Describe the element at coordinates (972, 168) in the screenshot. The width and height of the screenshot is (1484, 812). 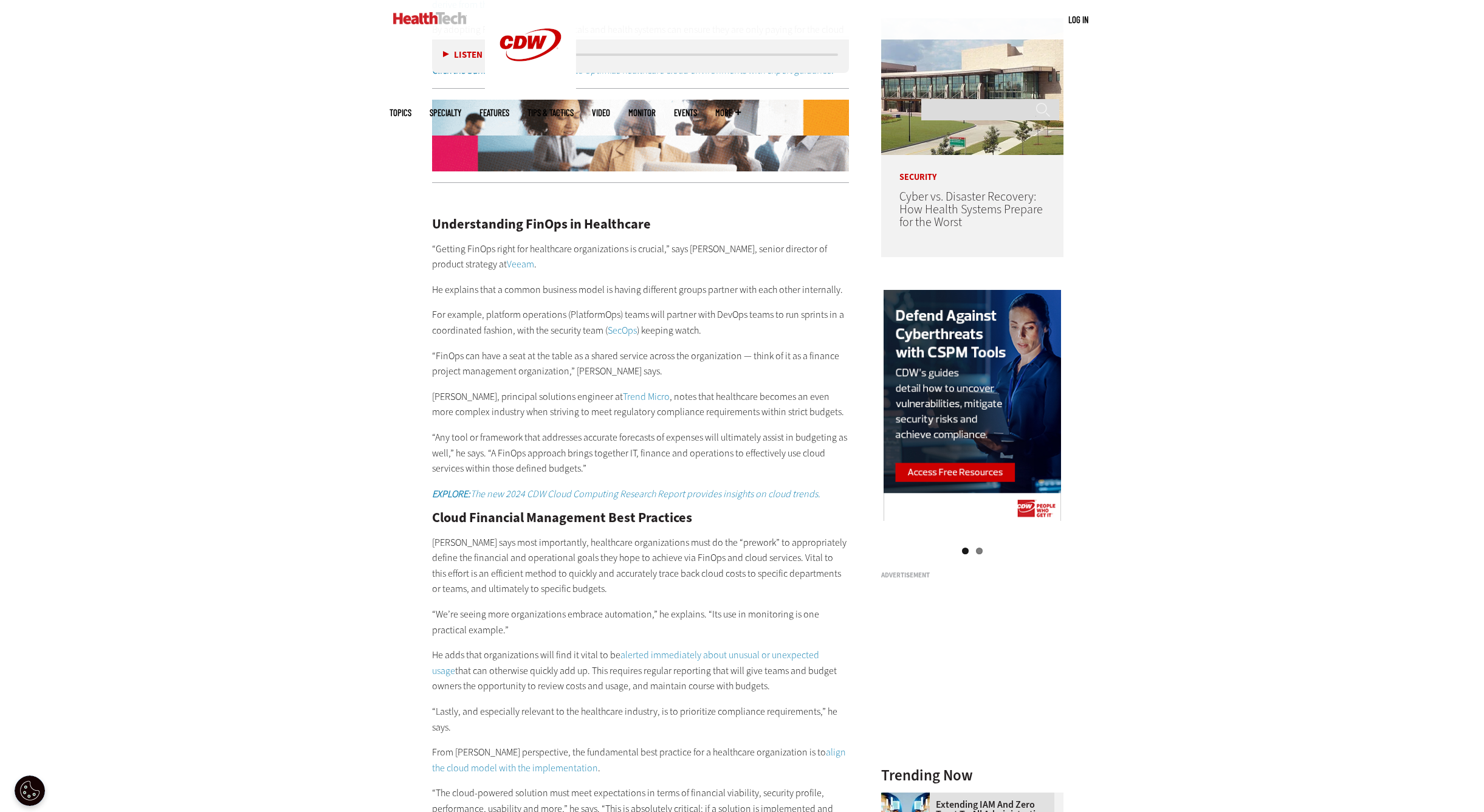
I see `p: Security` at that location.